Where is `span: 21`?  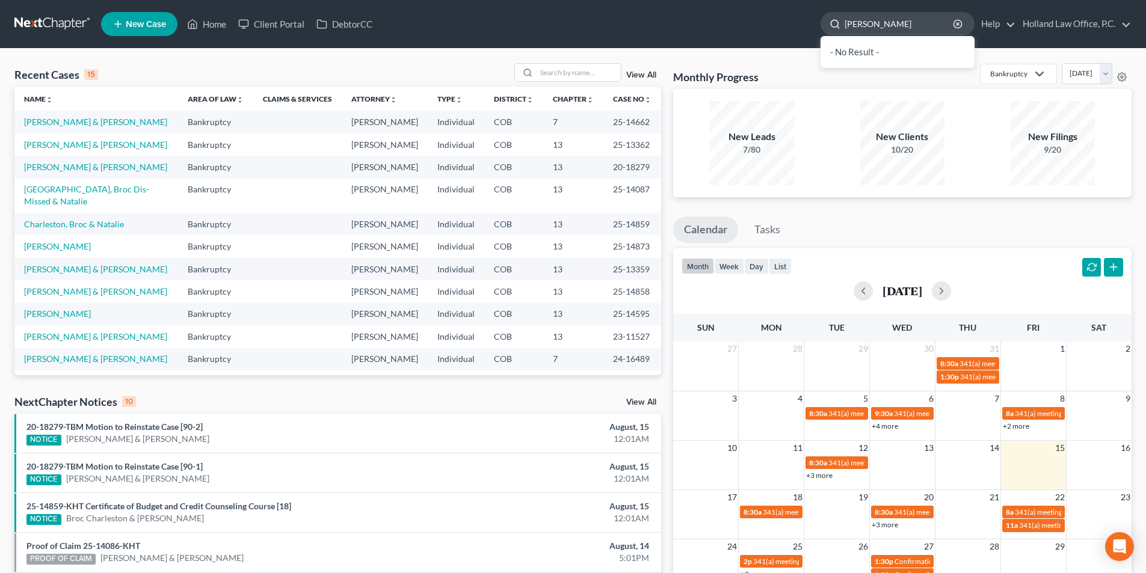
span: 21 is located at coordinates (994, 497).